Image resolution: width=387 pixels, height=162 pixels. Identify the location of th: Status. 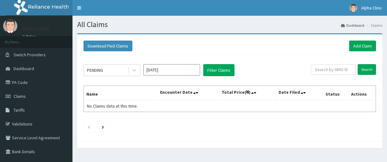
(335, 93).